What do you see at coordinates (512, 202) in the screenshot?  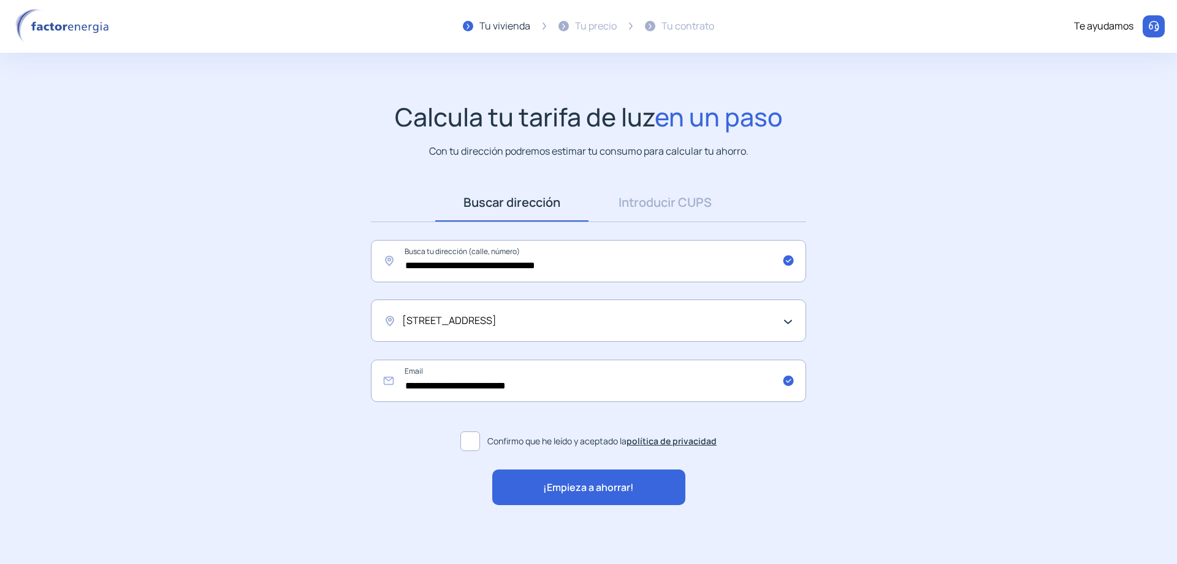 I see `a: Buscar dirección` at bounding box center [512, 202].